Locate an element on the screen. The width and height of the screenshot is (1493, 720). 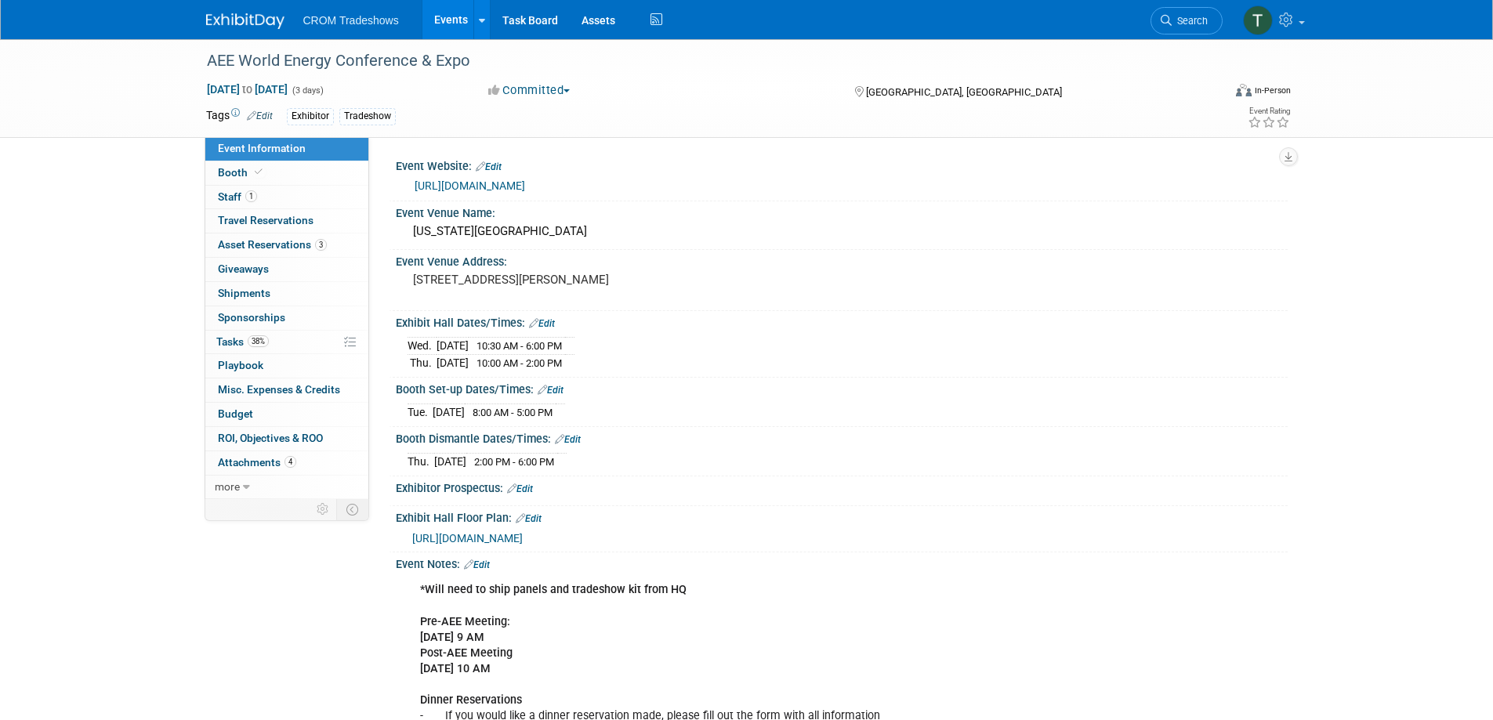
a: Shipments is located at coordinates (287, 294).